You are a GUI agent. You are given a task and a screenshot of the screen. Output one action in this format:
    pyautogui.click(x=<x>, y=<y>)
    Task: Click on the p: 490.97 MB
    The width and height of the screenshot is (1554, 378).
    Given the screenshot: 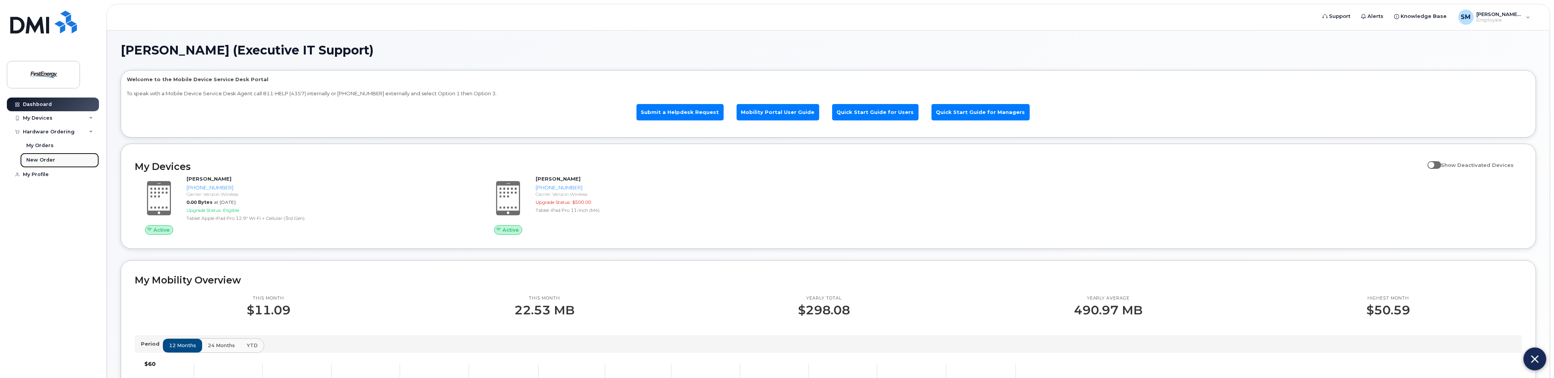 What is the action you would take?
    pyautogui.click(x=1108, y=310)
    